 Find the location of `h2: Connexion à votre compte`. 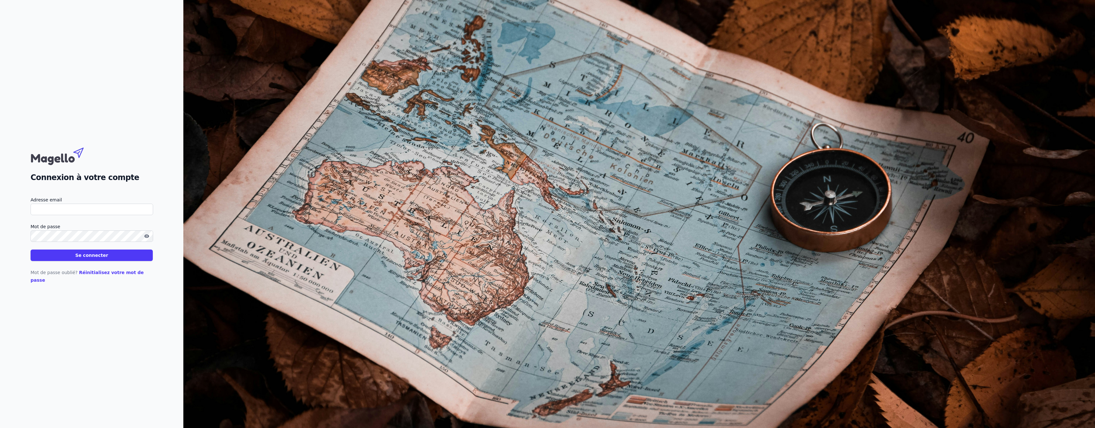

h2: Connexion à votre compte is located at coordinates (92, 177).